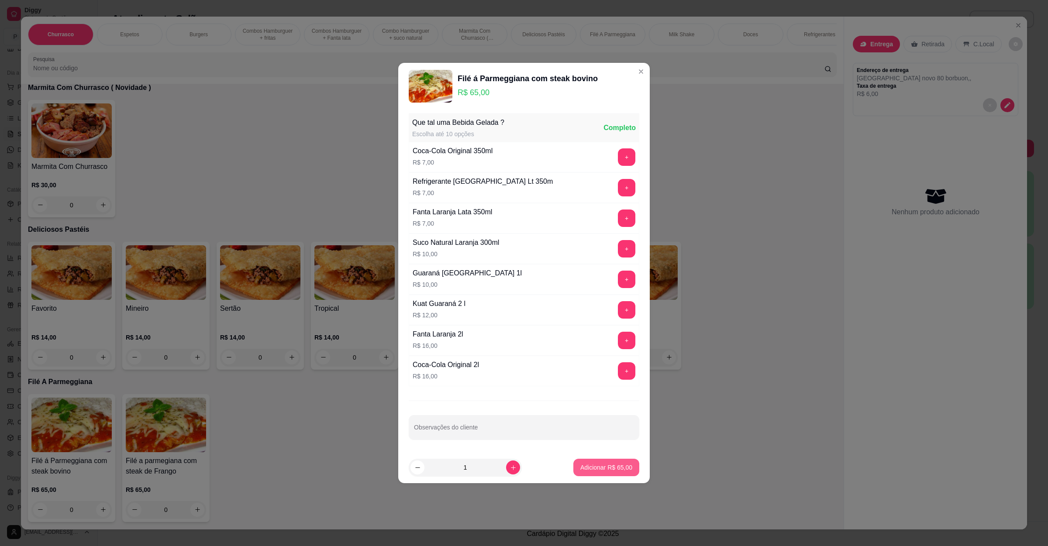  What do you see at coordinates (439, 304) in the screenshot?
I see `div: Kuat Guaraná 2 l` at bounding box center [439, 304].